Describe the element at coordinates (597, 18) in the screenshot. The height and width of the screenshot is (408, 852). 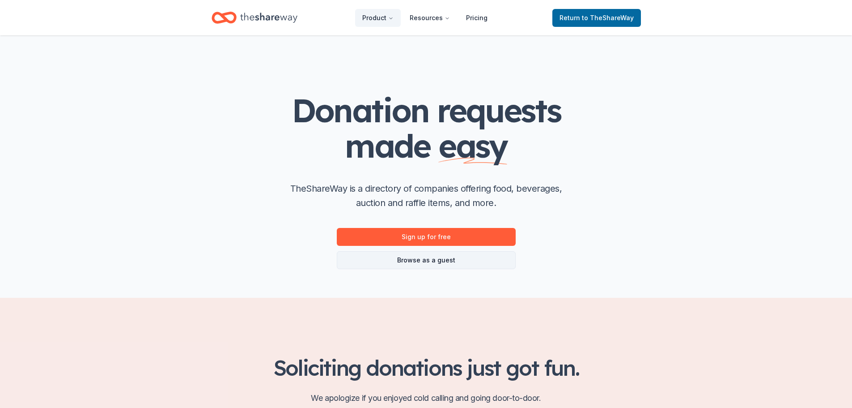
I see `span: Return` at that location.